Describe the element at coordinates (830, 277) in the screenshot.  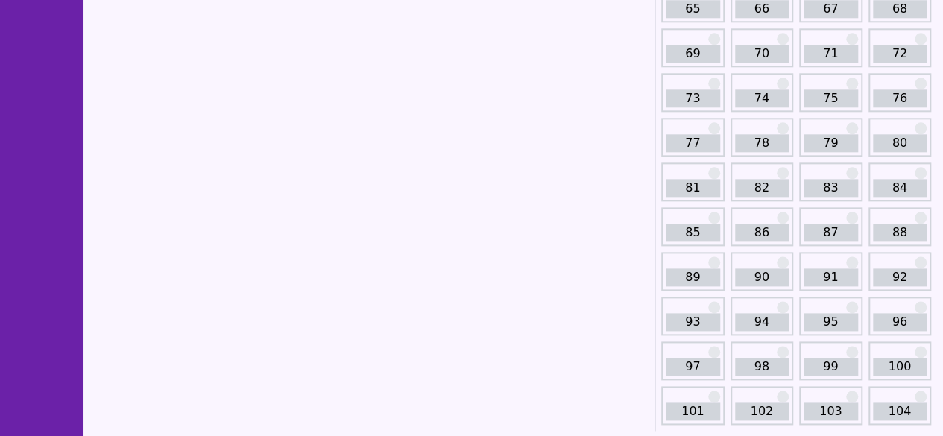
I see `a: 91` at that location.